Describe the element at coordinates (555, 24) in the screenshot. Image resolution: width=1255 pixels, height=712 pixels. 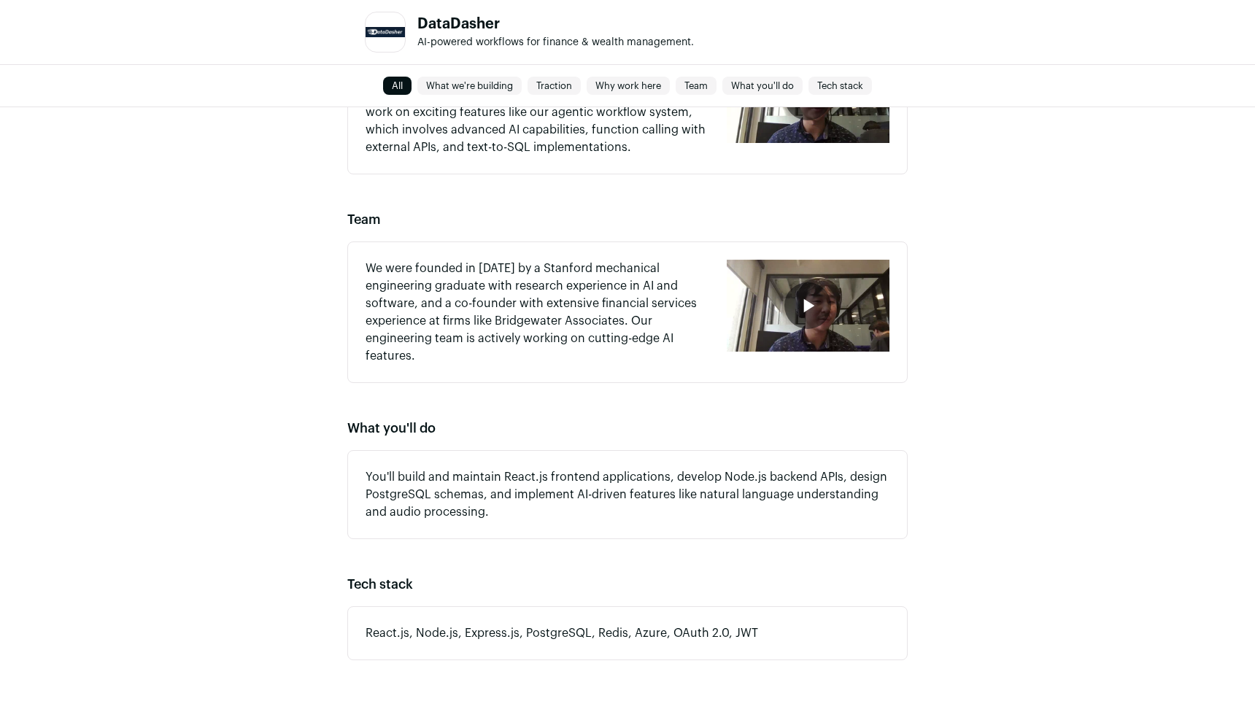
I see `h1: DataDasher` at that location.